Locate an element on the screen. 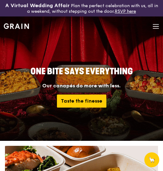  h3: A Virtual Wedding Affair is located at coordinates (37, 6).